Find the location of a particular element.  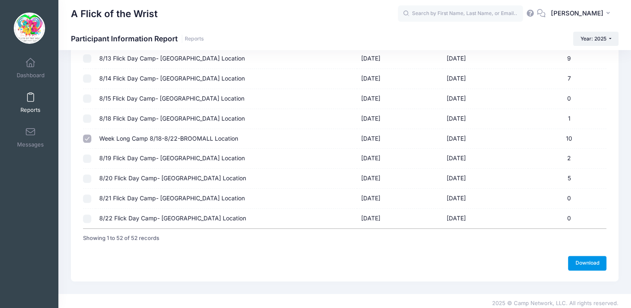

h1: A Flick of the Wrist is located at coordinates (114, 14).